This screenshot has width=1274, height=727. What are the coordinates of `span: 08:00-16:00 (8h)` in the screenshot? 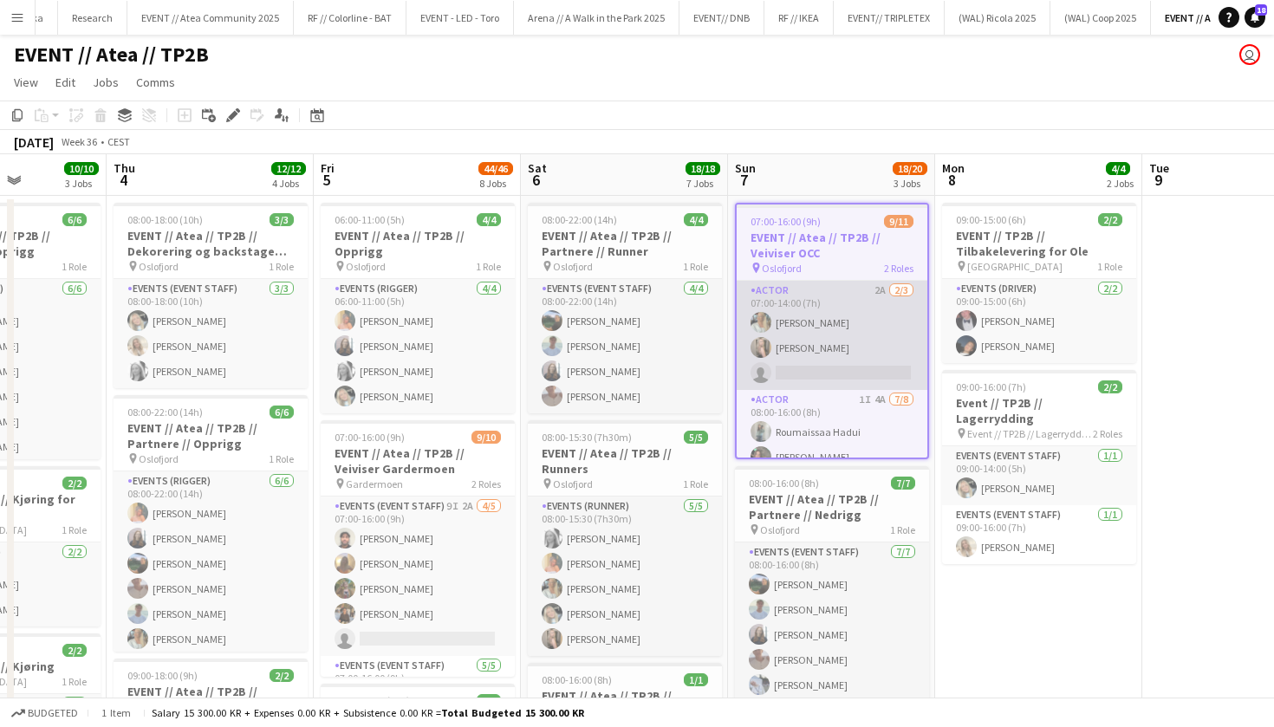 It's located at (576, 679).